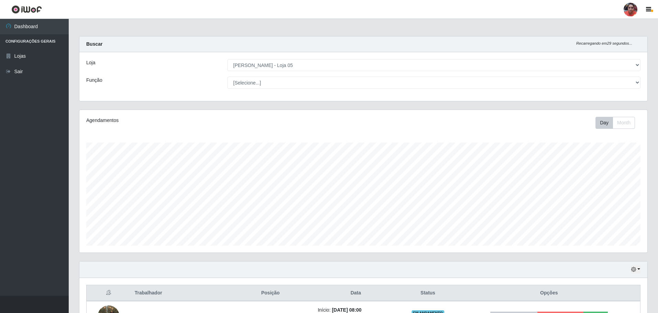  I want to click on strong: Buscar, so click(94, 44).